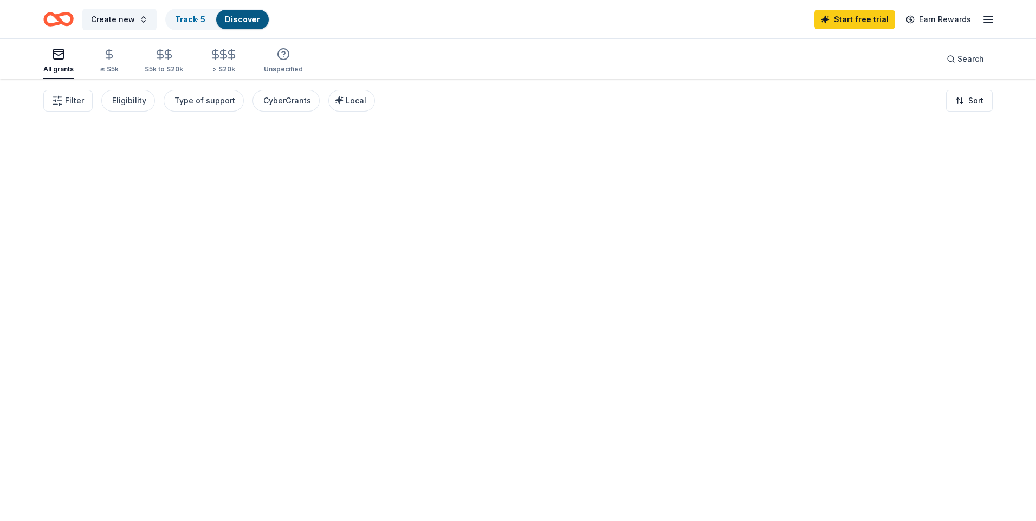  Describe the element at coordinates (68, 101) in the screenshot. I see `button: Filter` at that location.